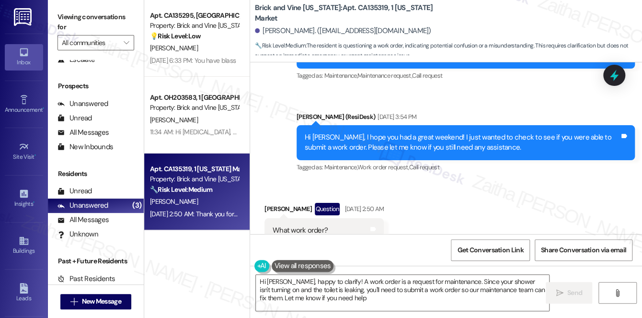 This screenshot has width=642, height=318. Describe the element at coordinates (137, 205) in the screenshot. I see `div: (3)` at that location.